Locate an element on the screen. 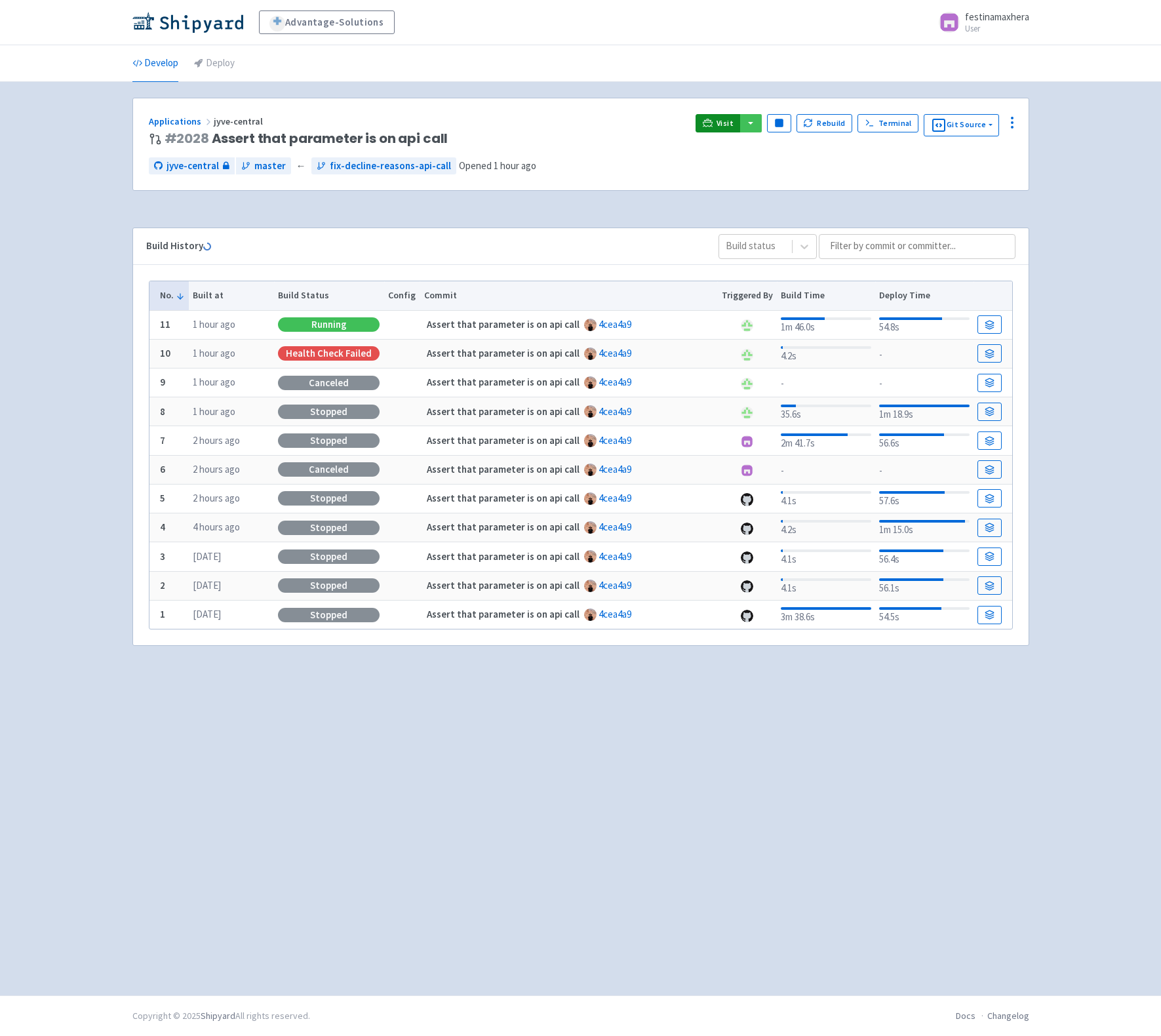 The height and width of the screenshot is (1036, 1161). span: Visit is located at coordinates (726, 124).